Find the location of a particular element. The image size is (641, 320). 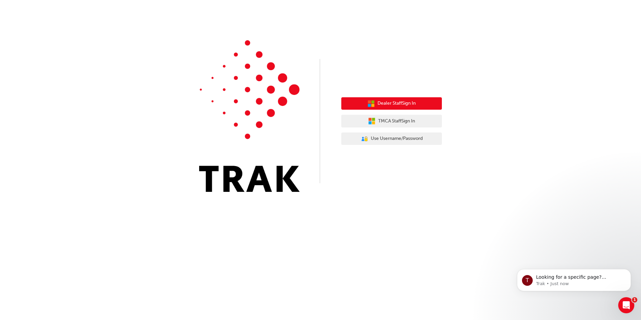

button: Use Username/Password is located at coordinates (392, 139).